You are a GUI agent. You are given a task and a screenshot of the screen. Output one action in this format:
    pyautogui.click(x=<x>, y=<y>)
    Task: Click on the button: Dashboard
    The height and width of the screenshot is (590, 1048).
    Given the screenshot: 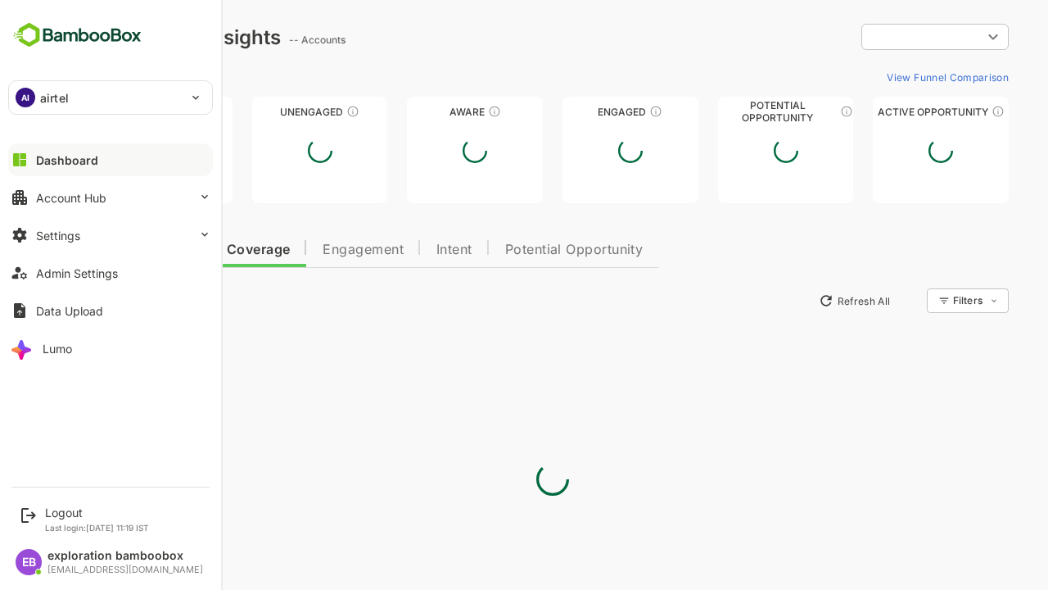 What is the action you would take?
    pyautogui.click(x=111, y=160)
    